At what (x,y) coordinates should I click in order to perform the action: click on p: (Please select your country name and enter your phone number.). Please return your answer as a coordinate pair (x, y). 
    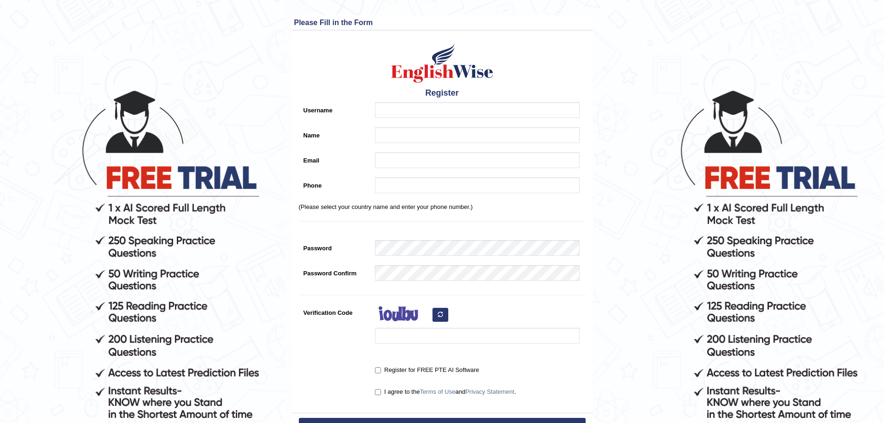
    Looking at the image, I should click on (442, 207).